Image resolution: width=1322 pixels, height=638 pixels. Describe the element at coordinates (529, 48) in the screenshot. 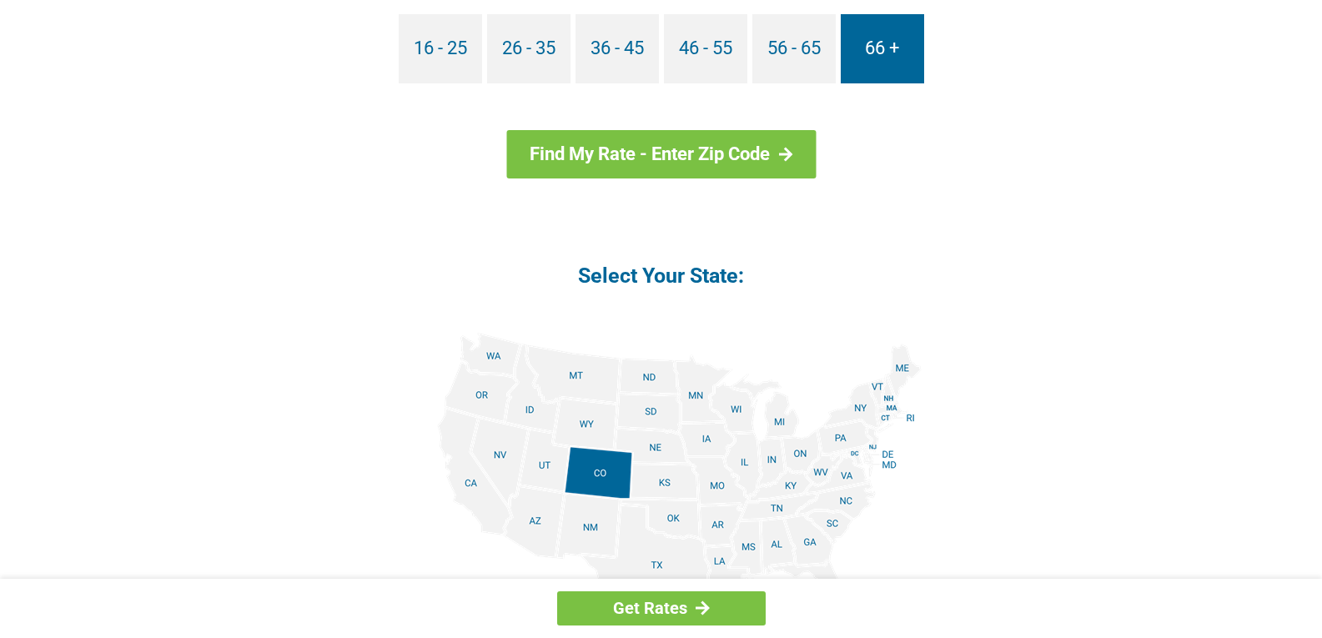

I see `a: 26 - 35` at that location.